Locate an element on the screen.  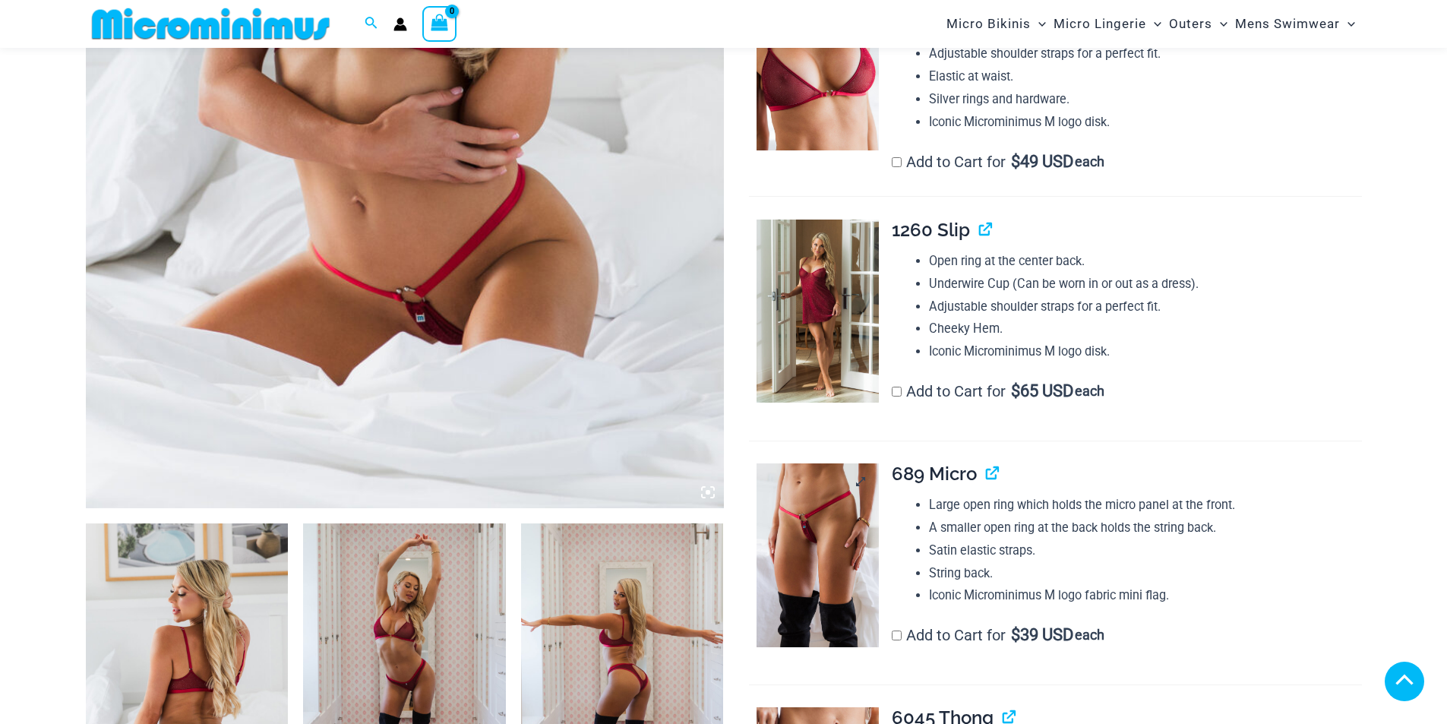
li: A smaller open ring at the back holds the string back. is located at coordinates (1145, 528).